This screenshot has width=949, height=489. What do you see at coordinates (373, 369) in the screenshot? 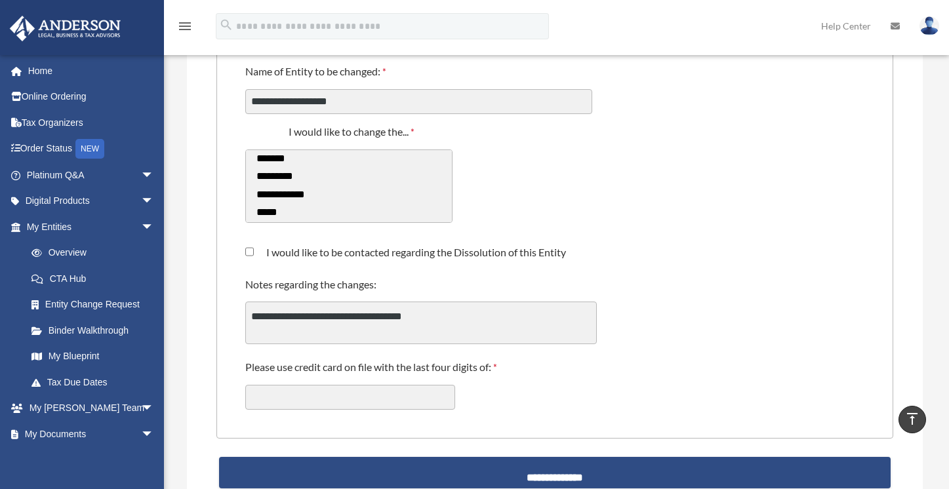
I see `label: Please use credit card on file with the last four digits of:` at bounding box center [373, 369].